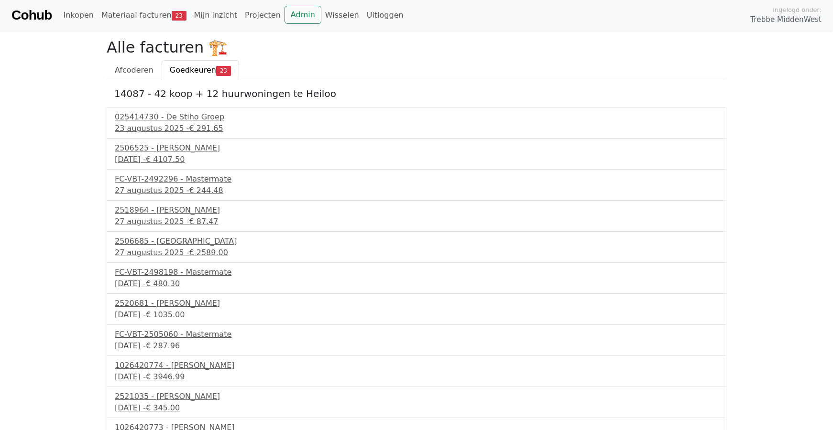  Describe the element at coordinates (416, 47) in the screenshot. I see `h2: Alle facturen 🏗️` at that location.